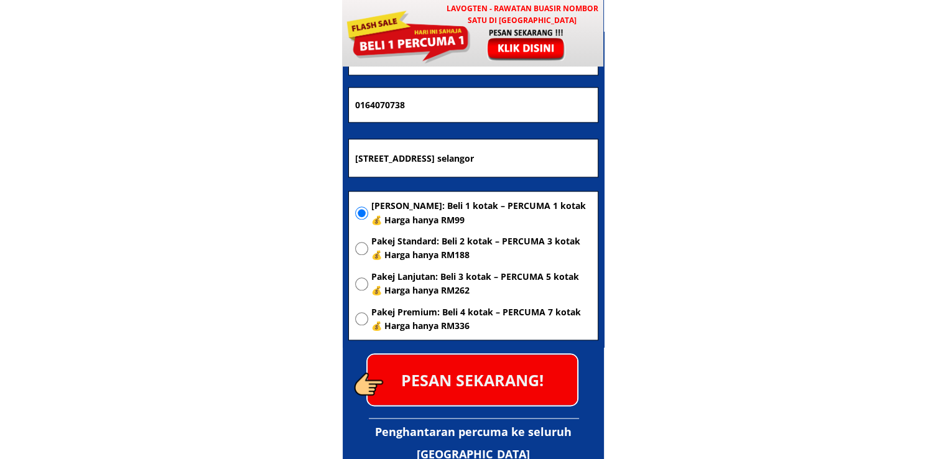 This screenshot has width=946, height=459. What do you see at coordinates (481, 319) in the screenshot?
I see `span: Pakej Premium: Beli 4 kotak – PERCUMA 7 kotak 💰 Harga hanya RM336` at bounding box center [481, 319].